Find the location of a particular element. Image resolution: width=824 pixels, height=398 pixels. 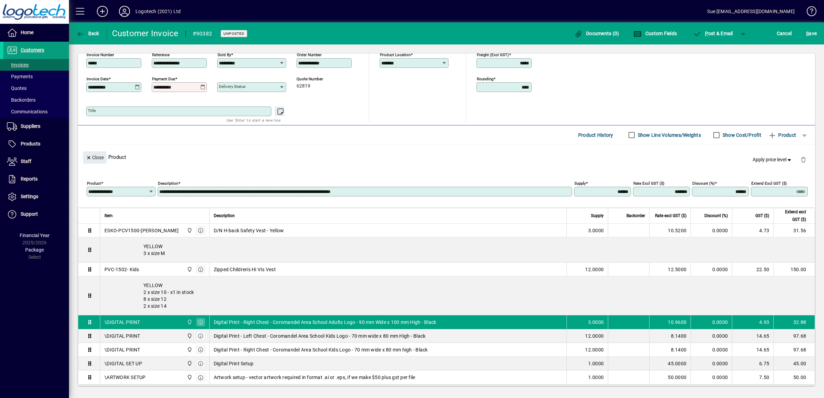

a: Payments is located at coordinates (36, 77).